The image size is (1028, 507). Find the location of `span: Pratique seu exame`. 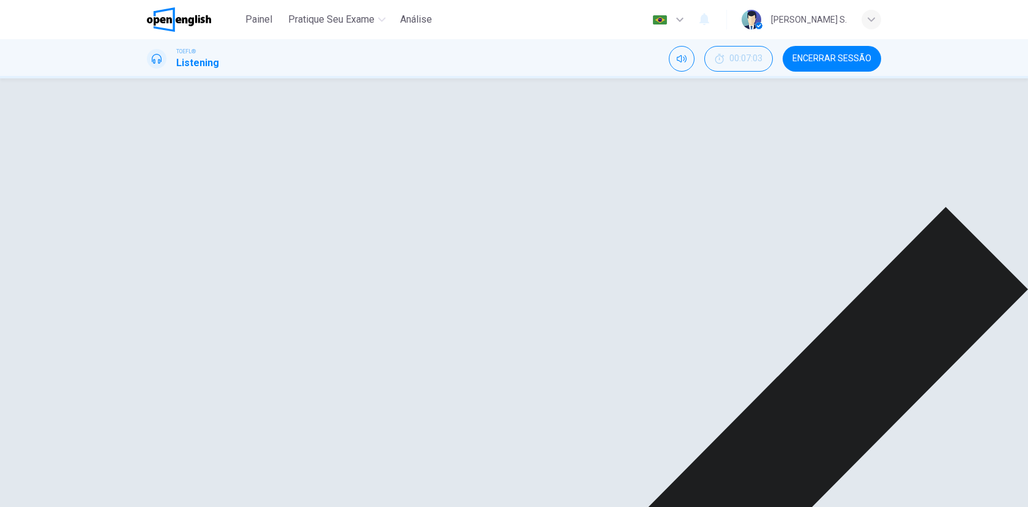

span: Pratique seu exame is located at coordinates (331, 20).